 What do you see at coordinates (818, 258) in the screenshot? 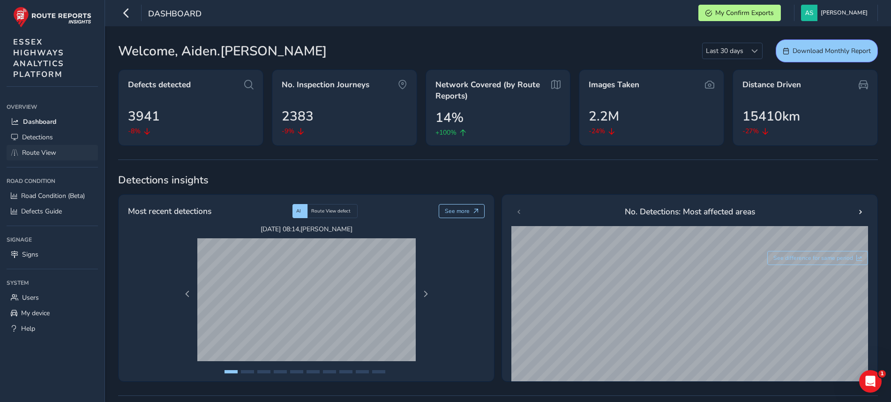
I see `button: See difference for same period` at bounding box center [818, 258].